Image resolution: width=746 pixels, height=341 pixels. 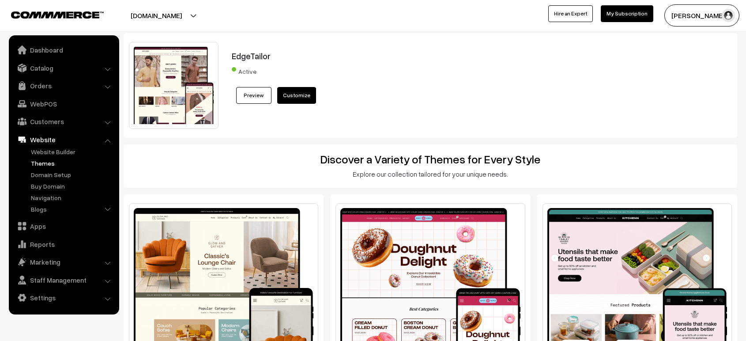 What do you see at coordinates (72, 152) in the screenshot?
I see `a: Website Builder` at bounding box center [72, 152].